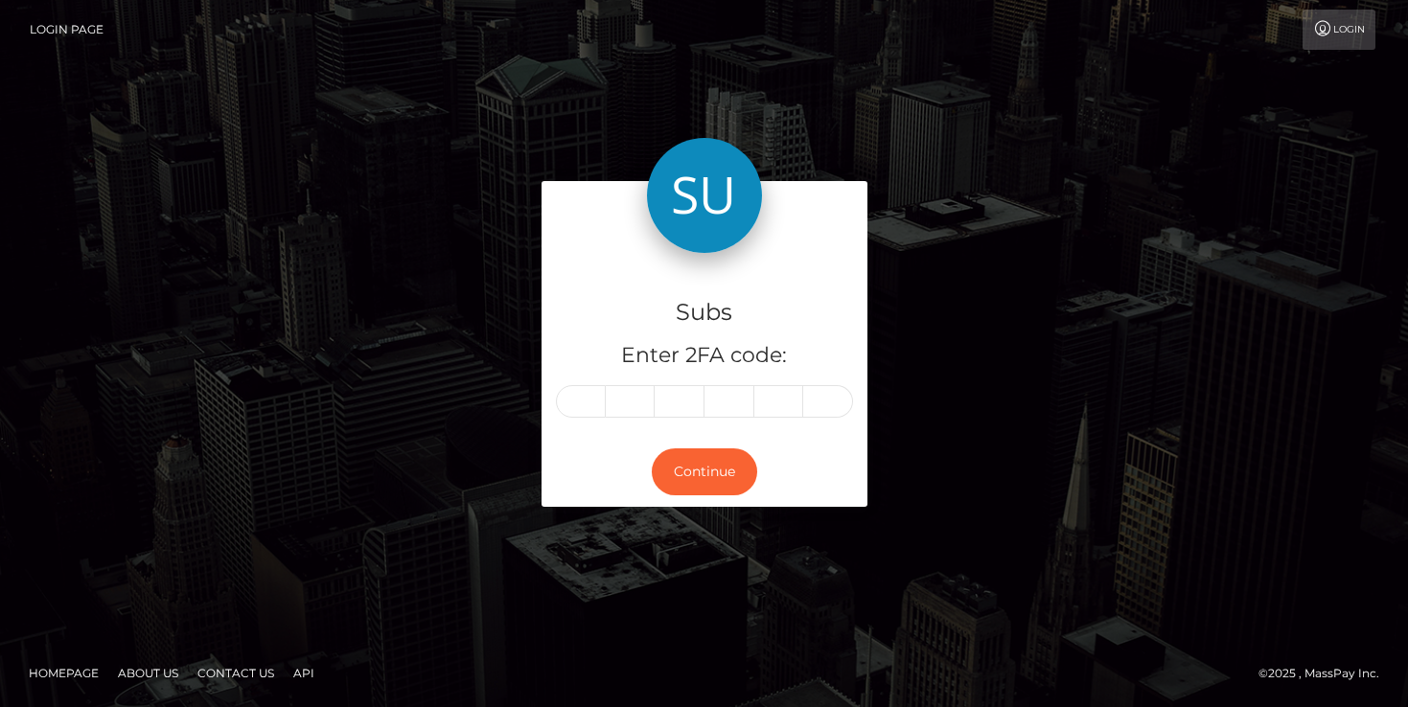 This screenshot has width=1408, height=707. Describe the element at coordinates (1325, 674) in the screenshot. I see `div: © 2025 , MassPay Inc.` at that location.